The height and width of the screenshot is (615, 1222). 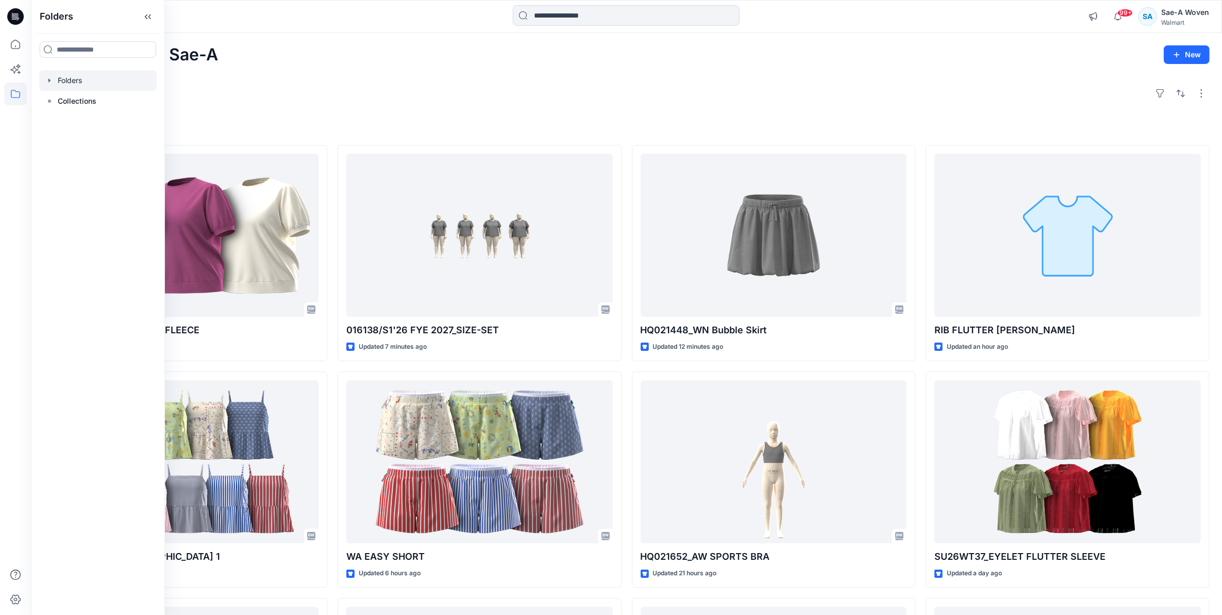 I want to click on span: 99+, so click(x=1125, y=13).